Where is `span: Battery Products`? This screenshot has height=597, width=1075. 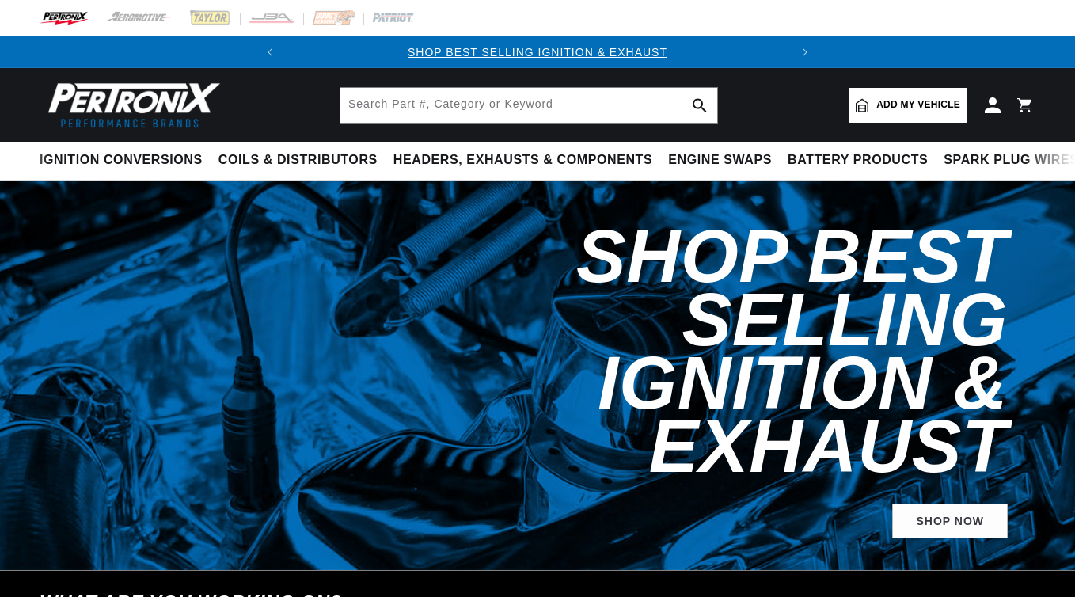
span: Battery Products is located at coordinates (857, 160).